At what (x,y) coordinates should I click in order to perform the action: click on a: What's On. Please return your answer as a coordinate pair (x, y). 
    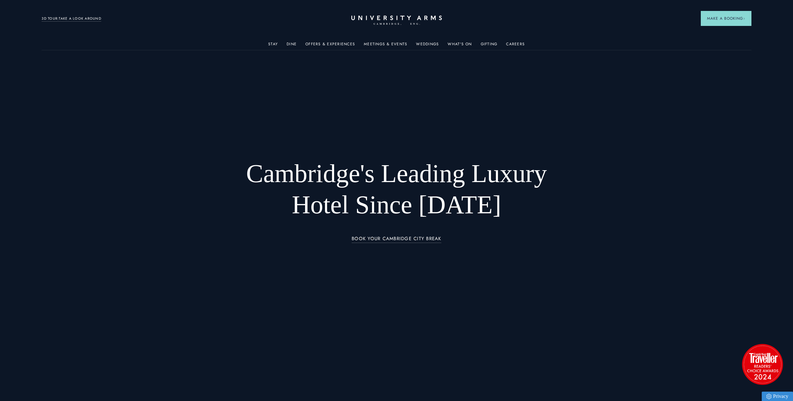
    Looking at the image, I should click on (459, 46).